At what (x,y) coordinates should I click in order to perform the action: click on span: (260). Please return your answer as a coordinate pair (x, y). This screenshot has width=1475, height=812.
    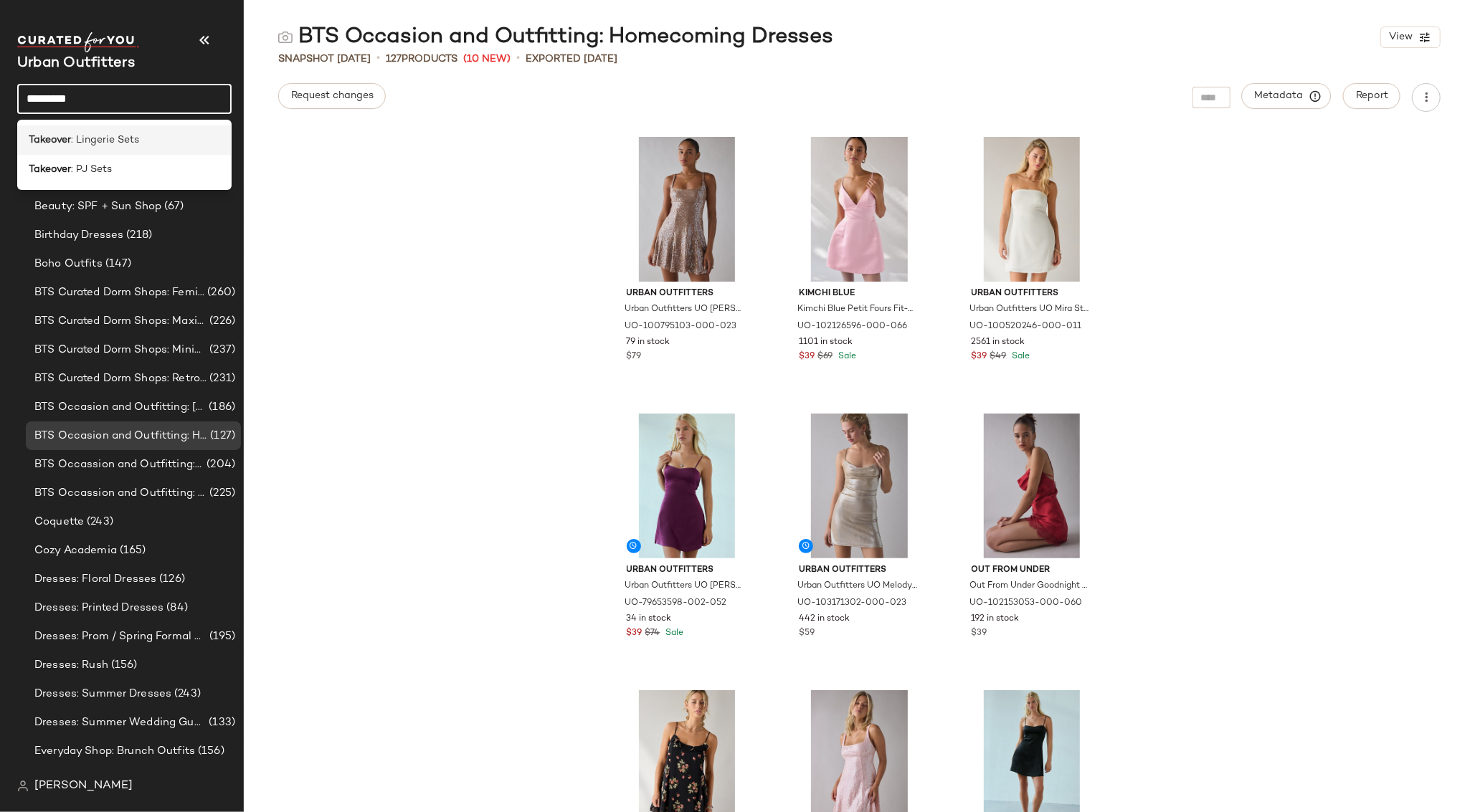
    Looking at the image, I should click on (219, 292).